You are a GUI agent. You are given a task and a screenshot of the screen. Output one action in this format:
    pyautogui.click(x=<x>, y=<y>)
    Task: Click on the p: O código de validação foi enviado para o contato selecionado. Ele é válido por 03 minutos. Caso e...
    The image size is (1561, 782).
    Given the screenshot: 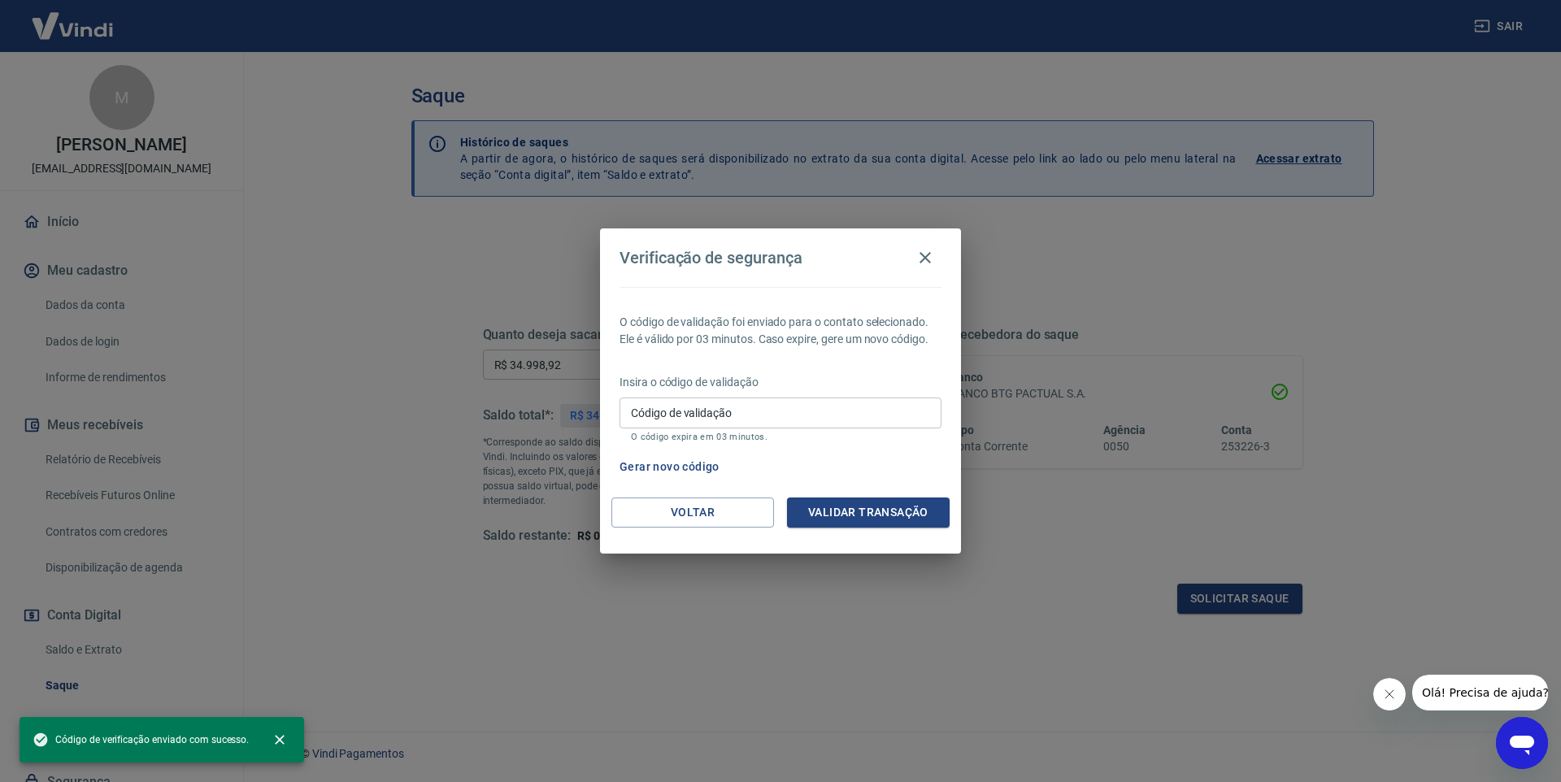 What is the action you would take?
    pyautogui.click(x=780, y=331)
    